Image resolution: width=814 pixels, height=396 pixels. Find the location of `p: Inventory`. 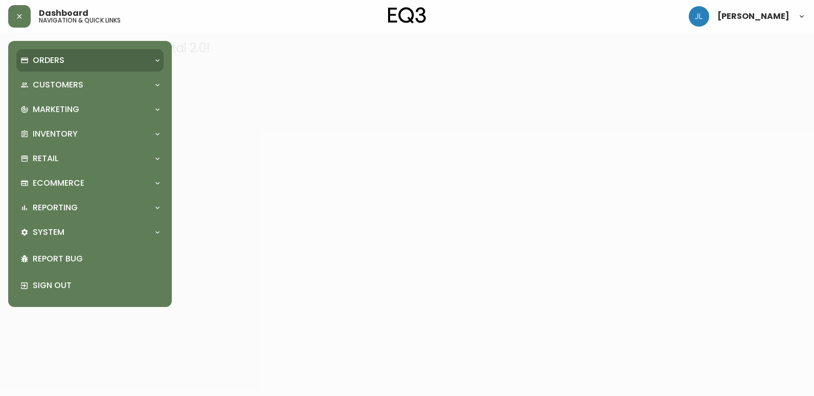

p: Inventory is located at coordinates (55, 134).